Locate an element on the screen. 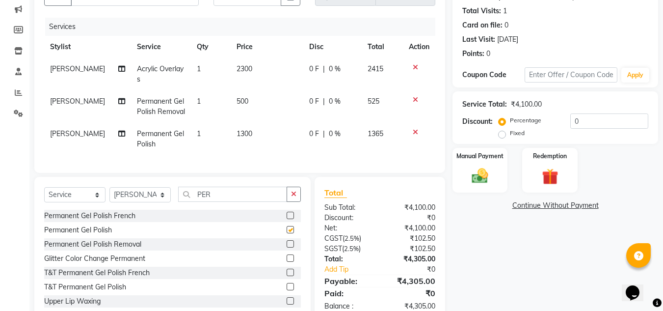  span: Permanent Gel Polish Removal is located at coordinates (161, 106).